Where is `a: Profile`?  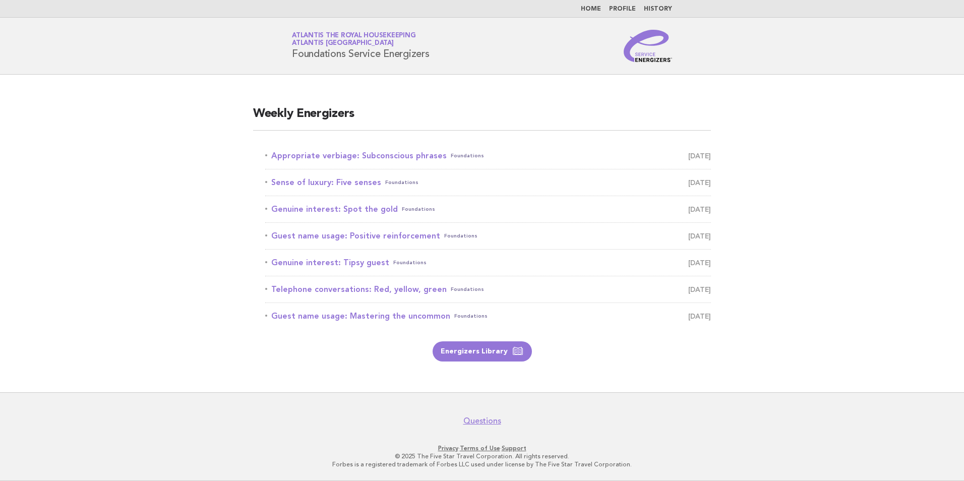 a: Profile is located at coordinates (622, 9).